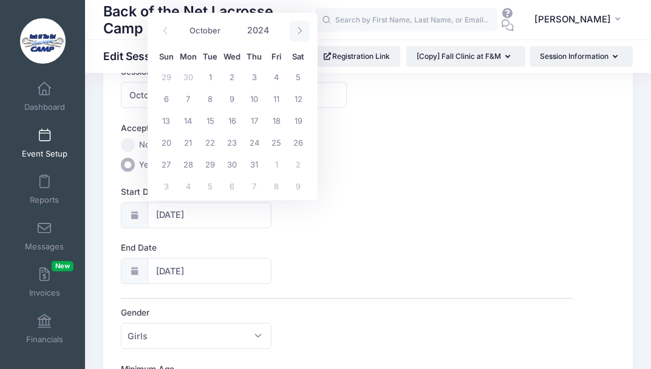 This screenshot has height=369, width=651. What do you see at coordinates (232, 164) in the screenshot?
I see `span: October 30, 2024` at bounding box center [232, 164].